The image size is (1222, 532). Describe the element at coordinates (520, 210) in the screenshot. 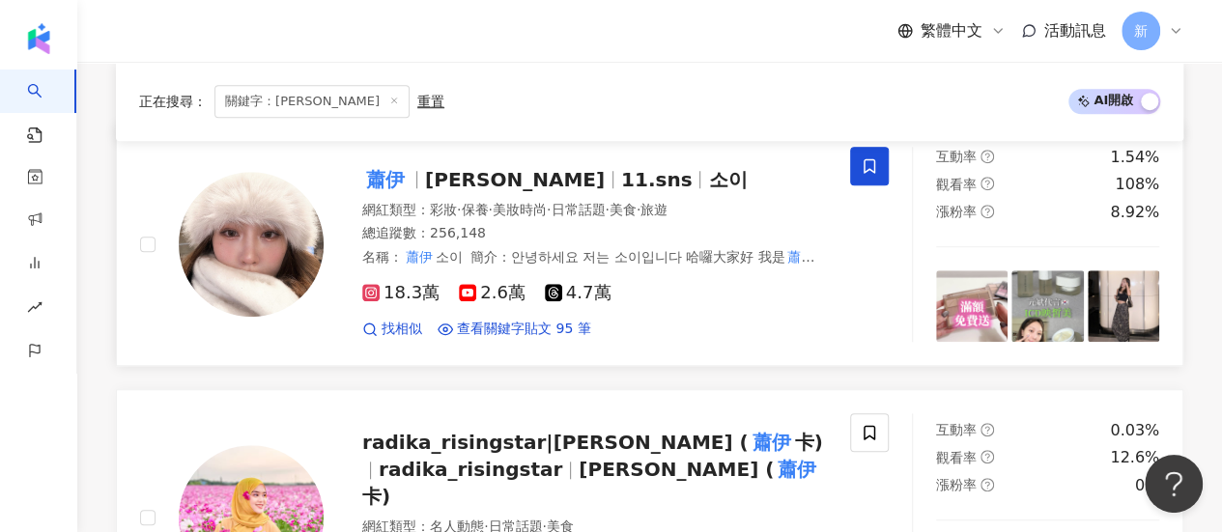

I see `span: 美妝時尚` at that location.